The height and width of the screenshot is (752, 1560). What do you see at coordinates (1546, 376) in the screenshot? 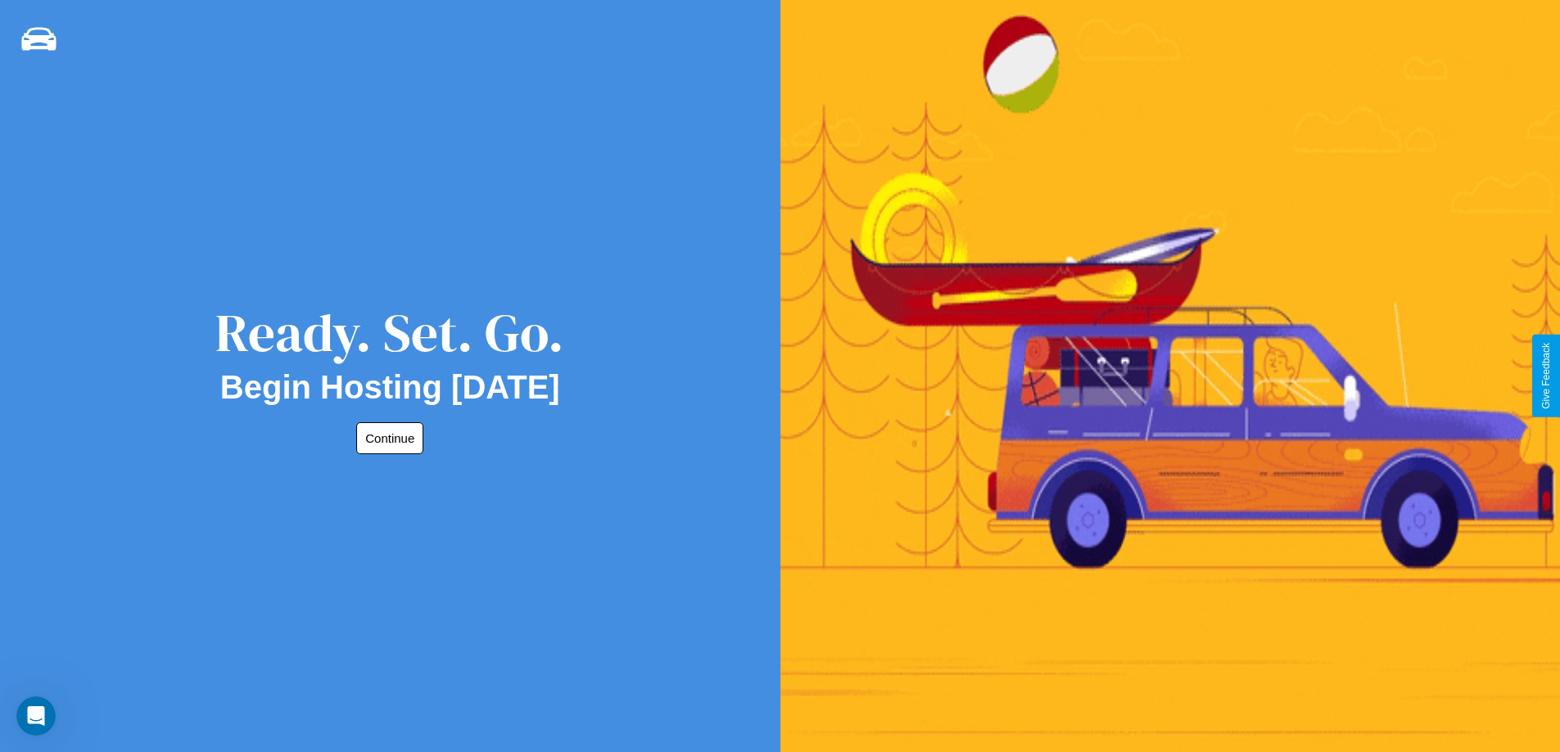
I see `div: Give Feedback` at bounding box center [1546, 376].